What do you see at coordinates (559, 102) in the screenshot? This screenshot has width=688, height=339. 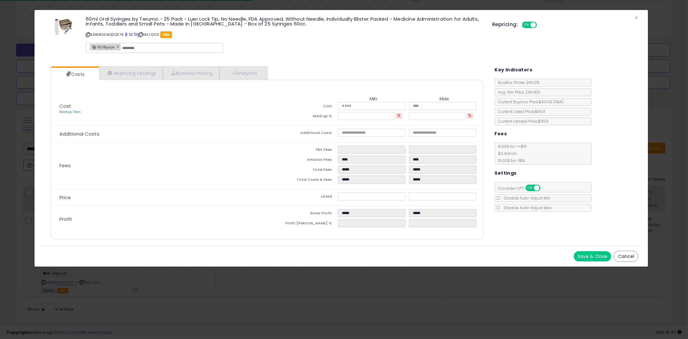 I see `span: ( FBA )` at bounding box center [559, 102].